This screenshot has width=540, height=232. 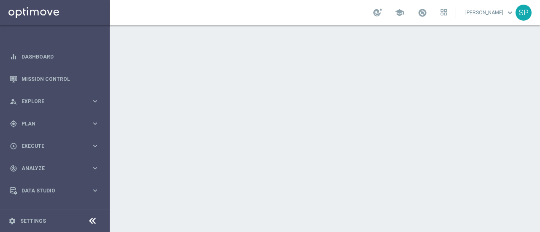 What do you see at coordinates (13, 57) in the screenshot?
I see `i: equalizer` at bounding box center [13, 57].